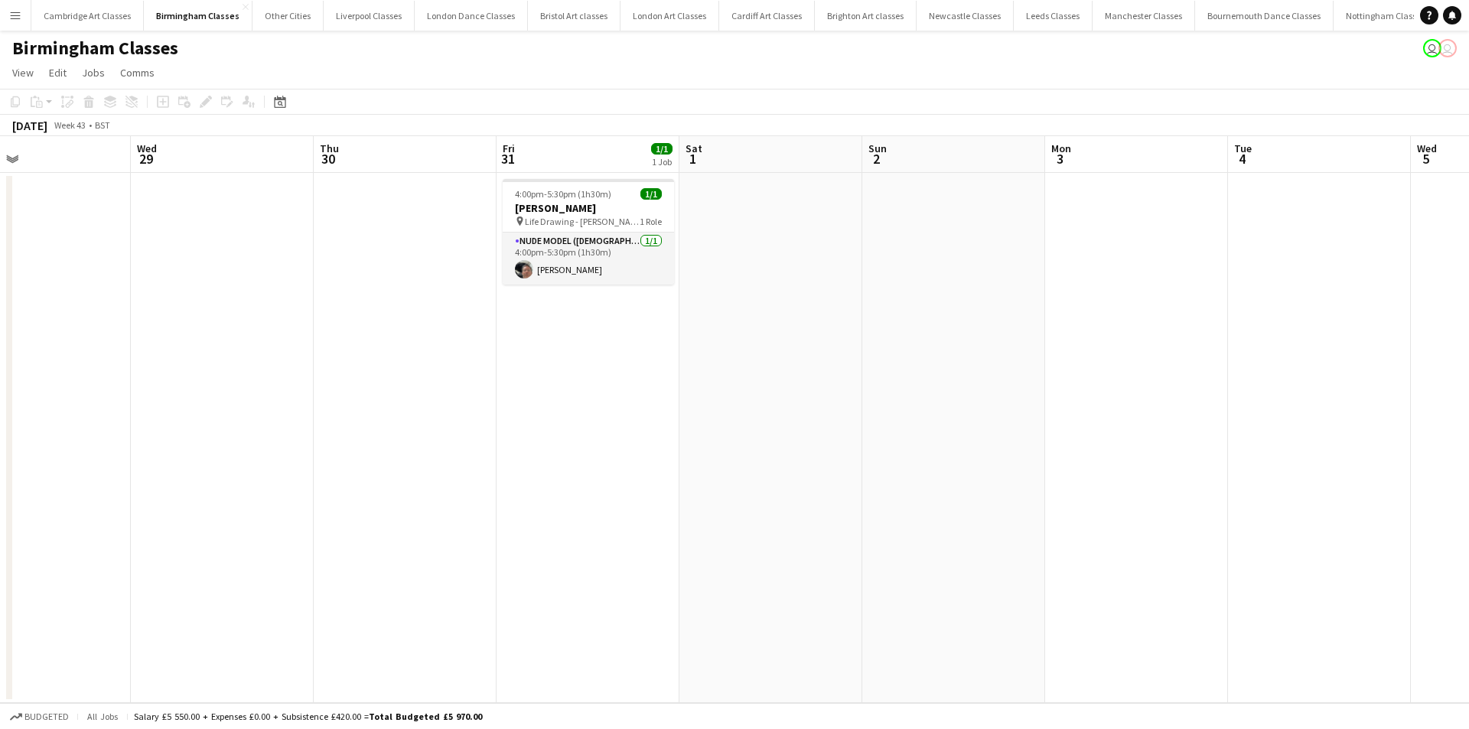 The image size is (1469, 729). Describe the element at coordinates (137, 73) in the screenshot. I see `span: Comms` at that location.